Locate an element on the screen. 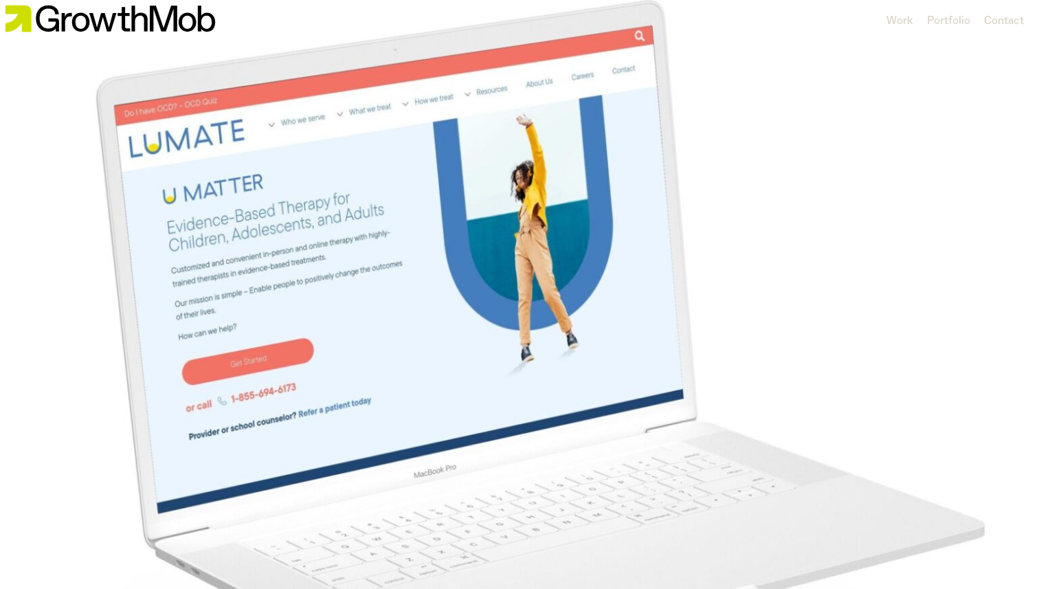 The width and height of the screenshot is (1039, 589). div: Portfolio is located at coordinates (948, 21).